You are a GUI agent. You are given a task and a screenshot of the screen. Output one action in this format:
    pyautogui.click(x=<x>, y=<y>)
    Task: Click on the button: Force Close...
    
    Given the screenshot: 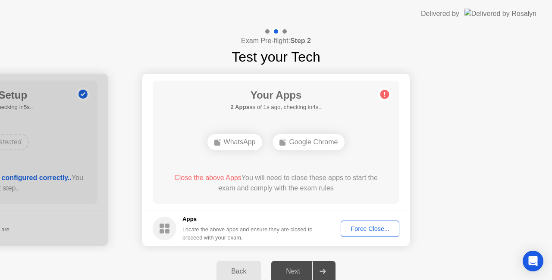 What is the action you would take?
    pyautogui.click(x=370, y=229)
    